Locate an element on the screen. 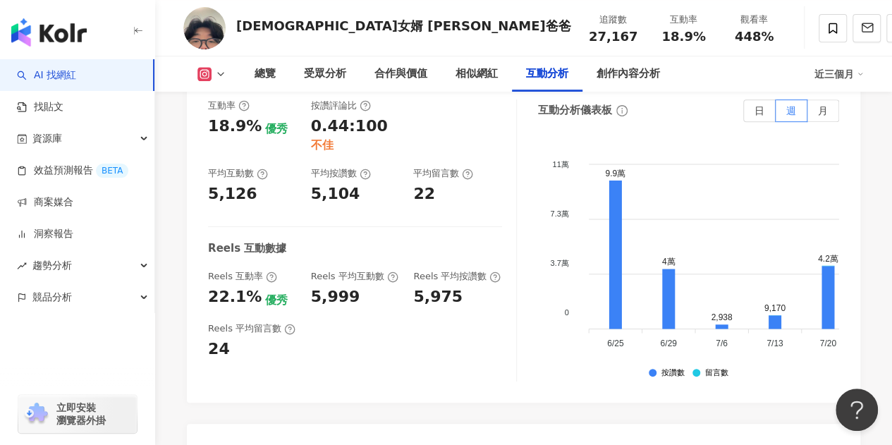 The height and width of the screenshot is (445, 892). tspan: 7/13 is located at coordinates (775, 343).